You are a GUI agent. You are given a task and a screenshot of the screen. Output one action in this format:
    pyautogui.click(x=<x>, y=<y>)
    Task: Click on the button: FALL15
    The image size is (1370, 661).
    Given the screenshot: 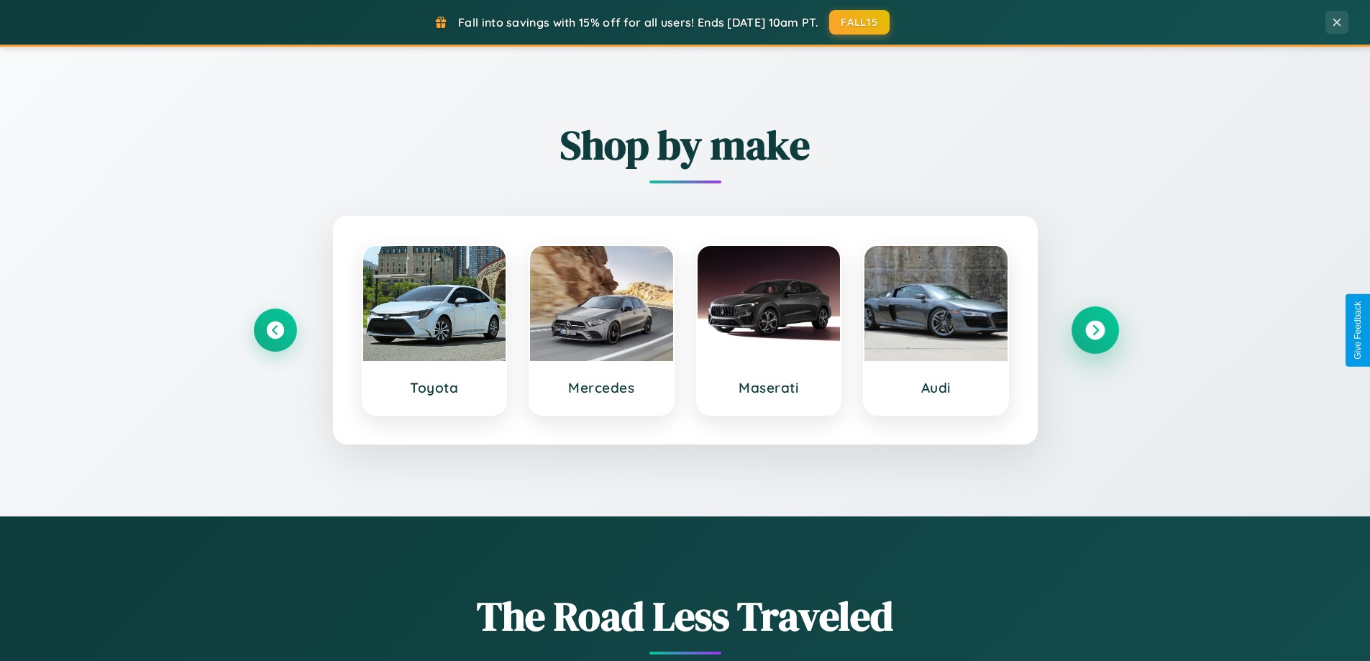 What is the action you would take?
    pyautogui.click(x=859, y=22)
    